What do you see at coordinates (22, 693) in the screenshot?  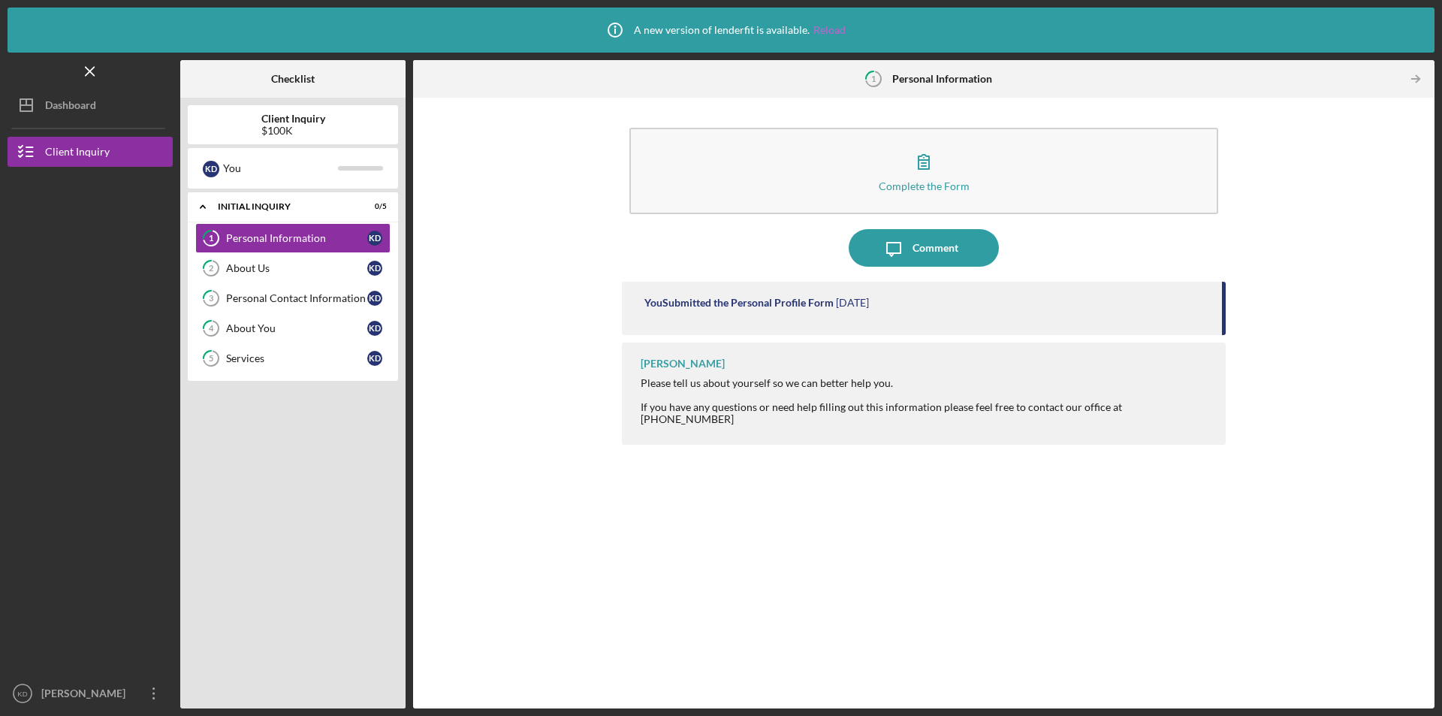 I see `text: KD` at bounding box center [22, 693].